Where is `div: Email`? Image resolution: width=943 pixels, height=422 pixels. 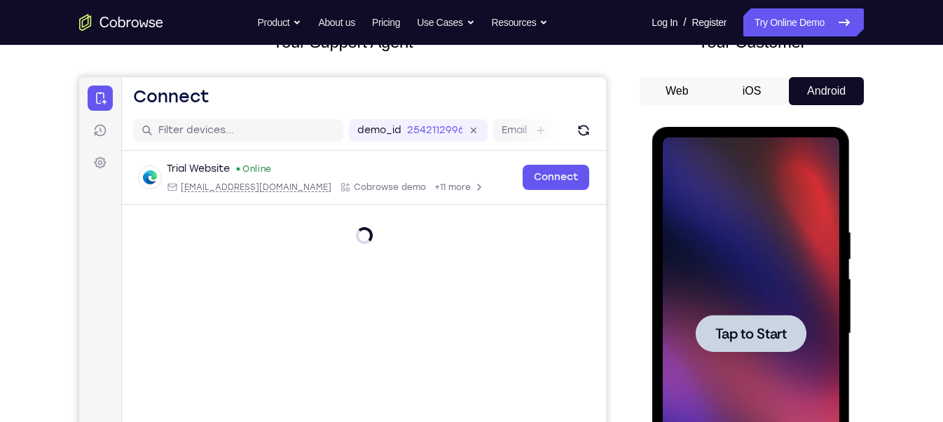 div: Email is located at coordinates (170, 110).